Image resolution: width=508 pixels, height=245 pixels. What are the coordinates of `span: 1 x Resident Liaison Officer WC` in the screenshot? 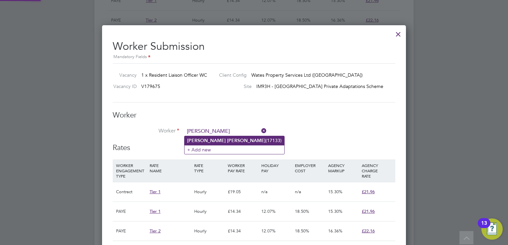 It's located at (174, 75).